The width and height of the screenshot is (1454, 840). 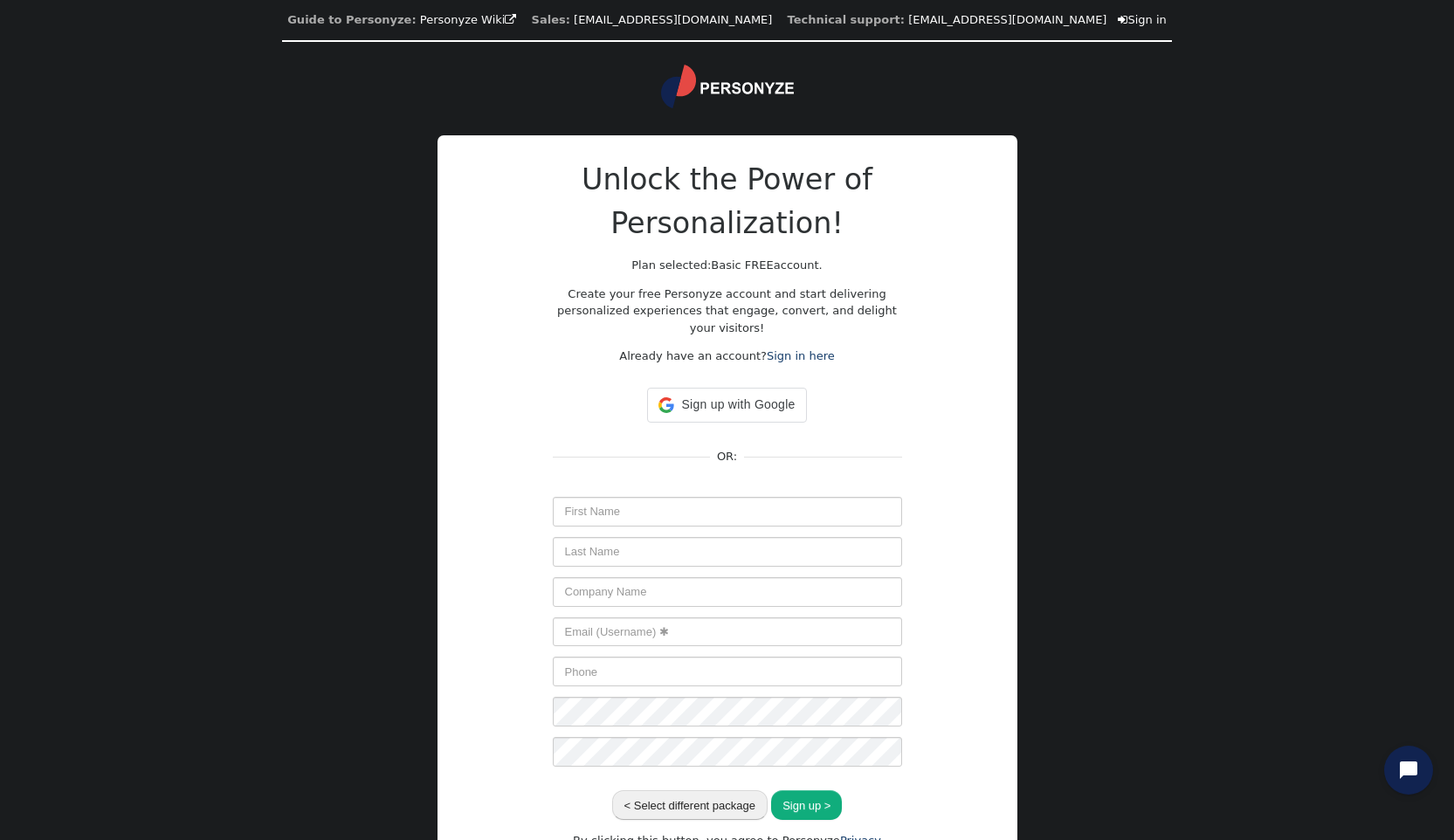 I want to click on p: Already have an account?, so click(x=727, y=356).